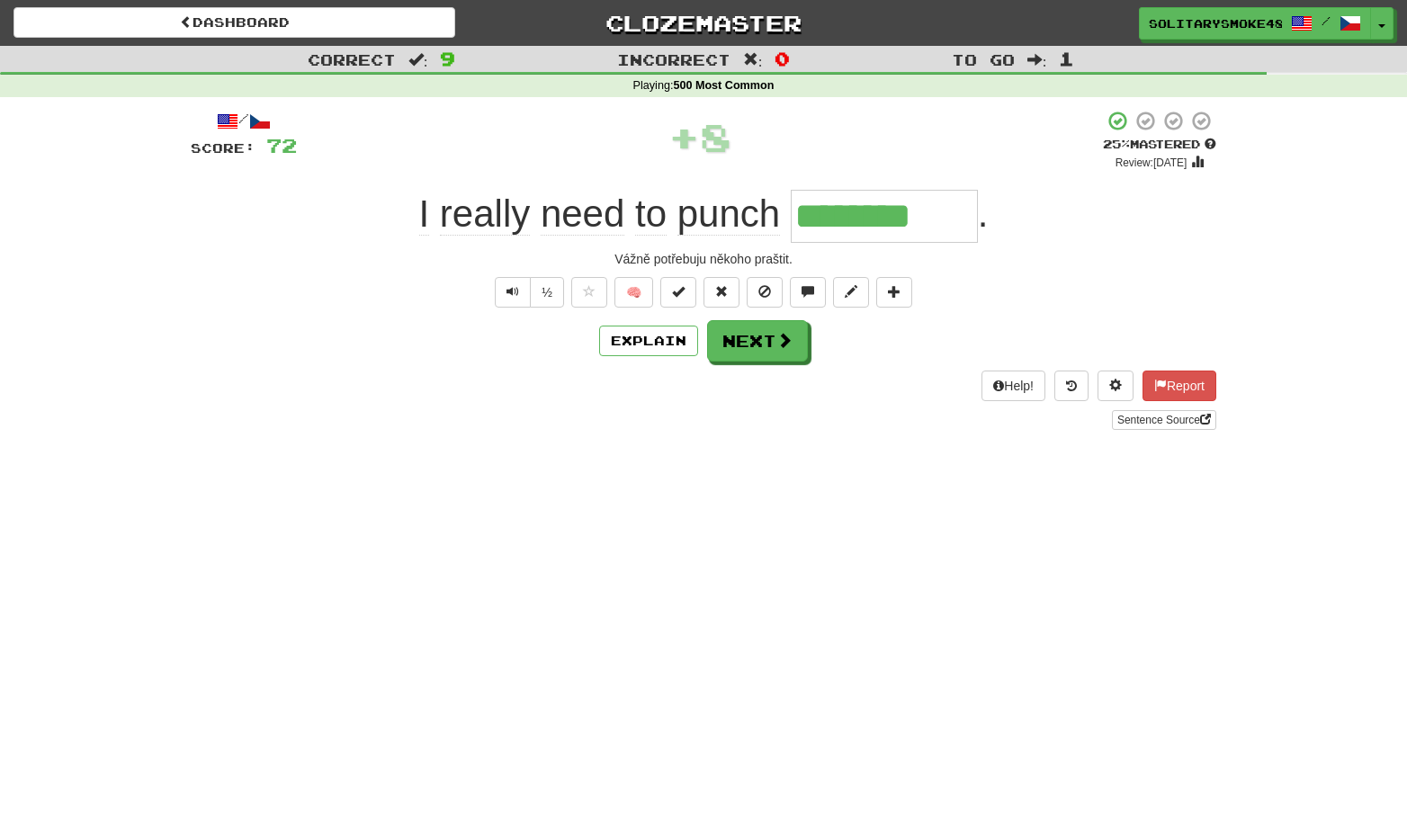 The height and width of the screenshot is (840, 1407). What do you see at coordinates (983, 60) in the screenshot?
I see `span: To go` at bounding box center [983, 60].